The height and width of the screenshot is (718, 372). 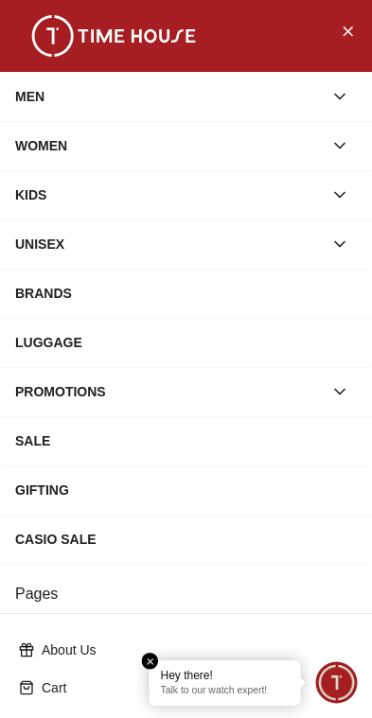 What do you see at coordinates (168, 244) in the screenshot?
I see `div: UNISEX` at bounding box center [168, 244].